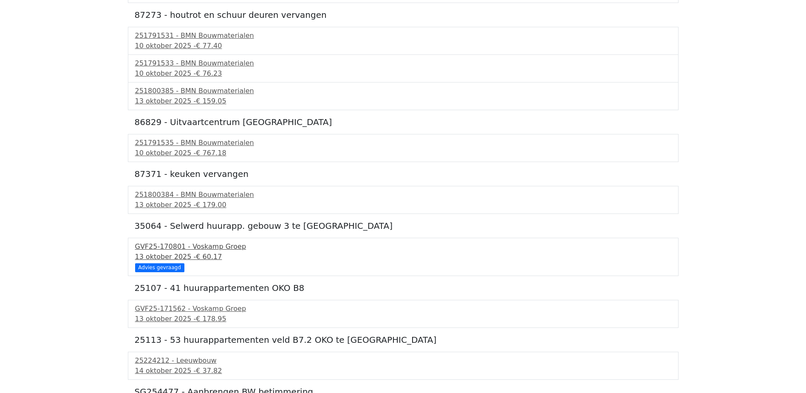 The height and width of the screenshot is (393, 806). What do you see at coordinates (403, 246) in the screenshot?
I see `div: GVF25-170801 - Voskamp Groep` at bounding box center [403, 246].